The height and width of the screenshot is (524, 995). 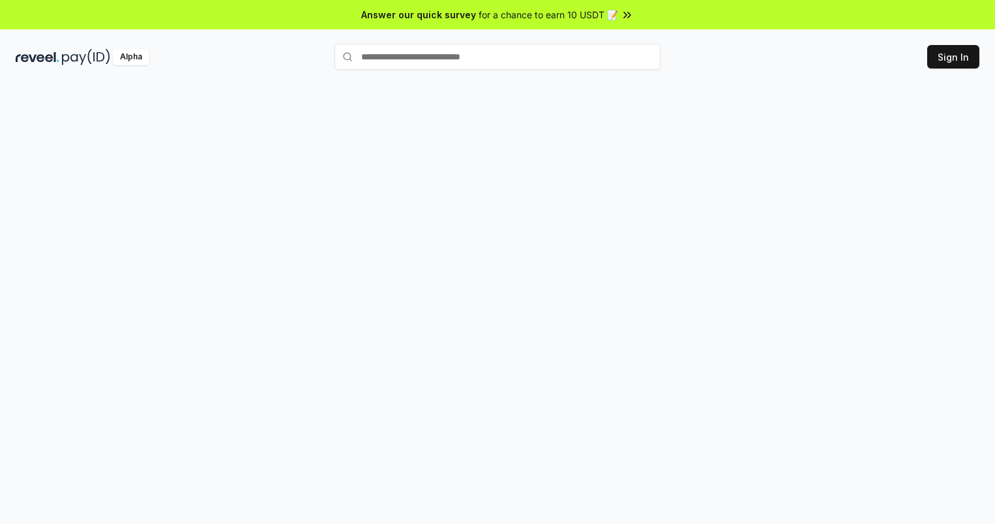 What do you see at coordinates (954, 57) in the screenshot?
I see `button: Sign In` at bounding box center [954, 57].